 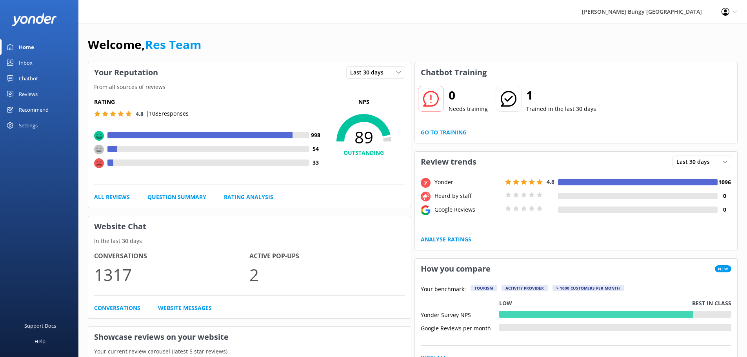 What do you see at coordinates (249, 241) in the screenshot?
I see `p: In the last 30 days` at bounding box center [249, 241].